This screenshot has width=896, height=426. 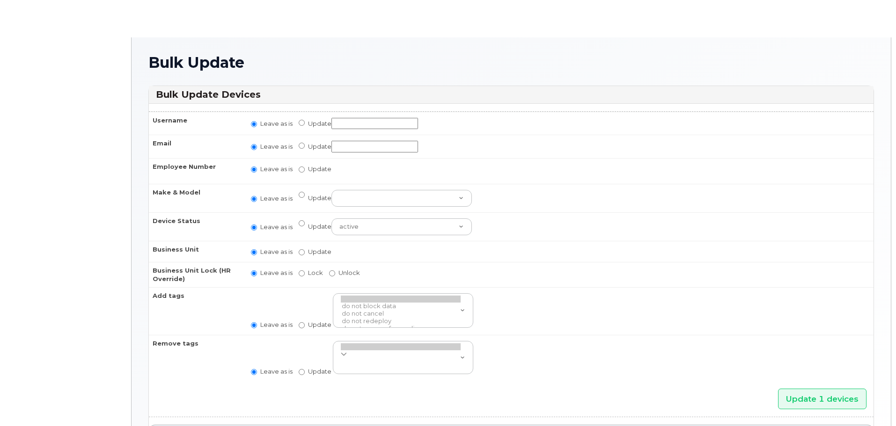 What do you see at coordinates (196, 251) in the screenshot?
I see `th: Business Unit` at bounding box center [196, 251].